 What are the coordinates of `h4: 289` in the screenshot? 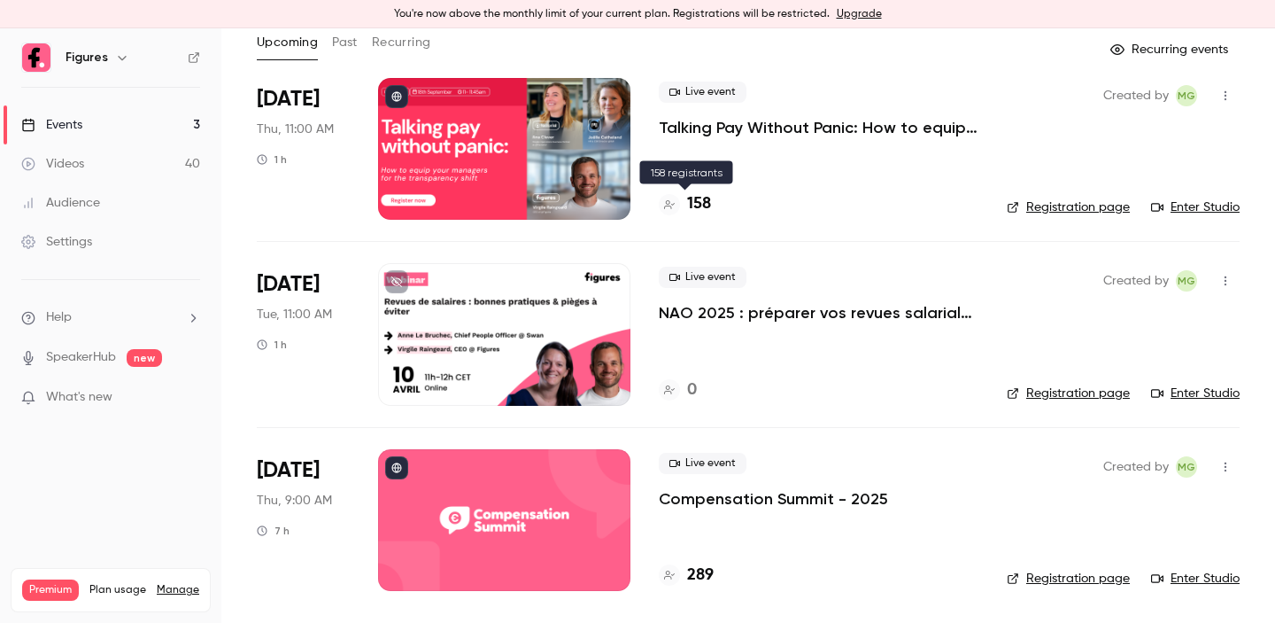 It's located at (700, 575).